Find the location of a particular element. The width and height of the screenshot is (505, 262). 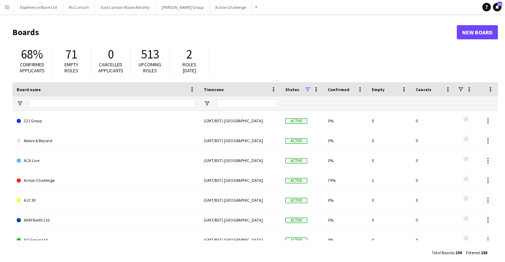

span: Board name is located at coordinates (29, 89).